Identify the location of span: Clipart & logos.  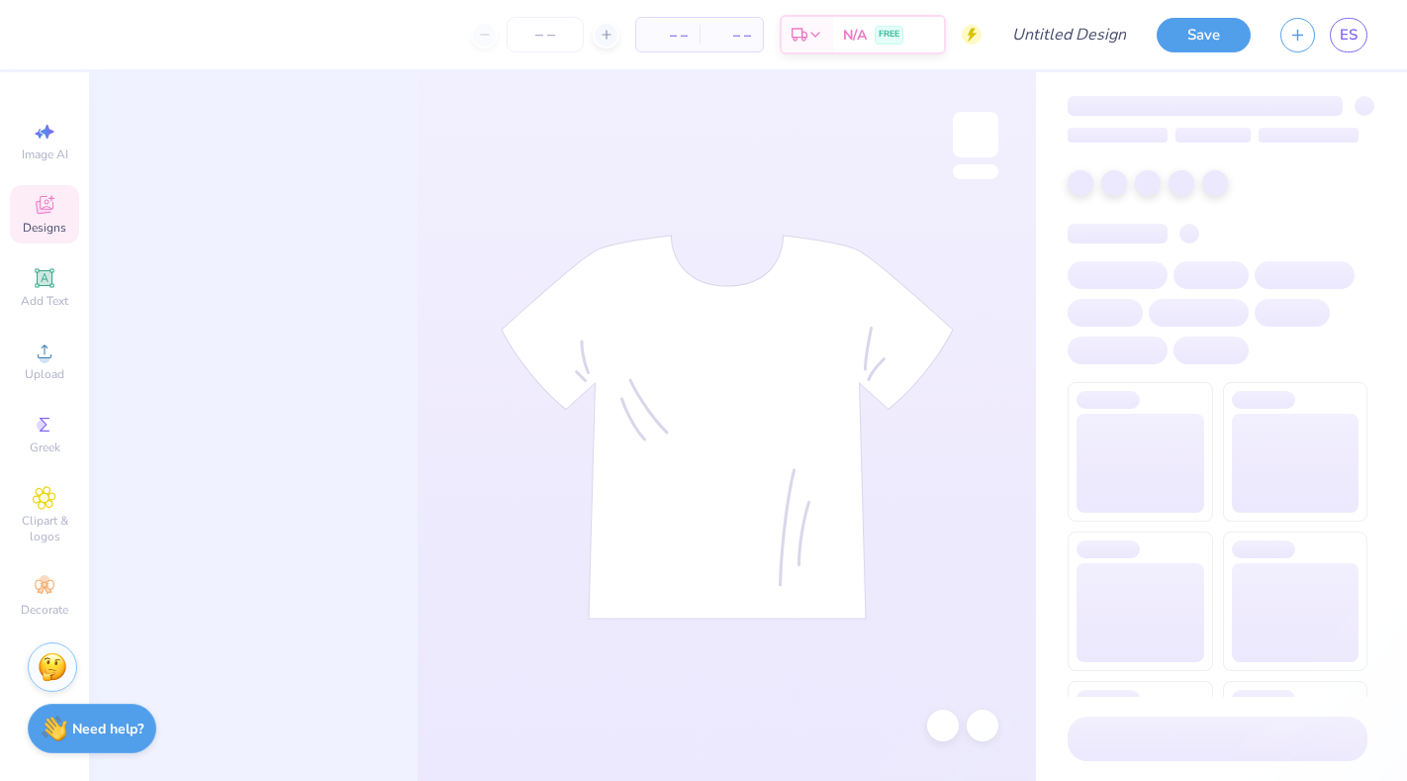
(45, 529).